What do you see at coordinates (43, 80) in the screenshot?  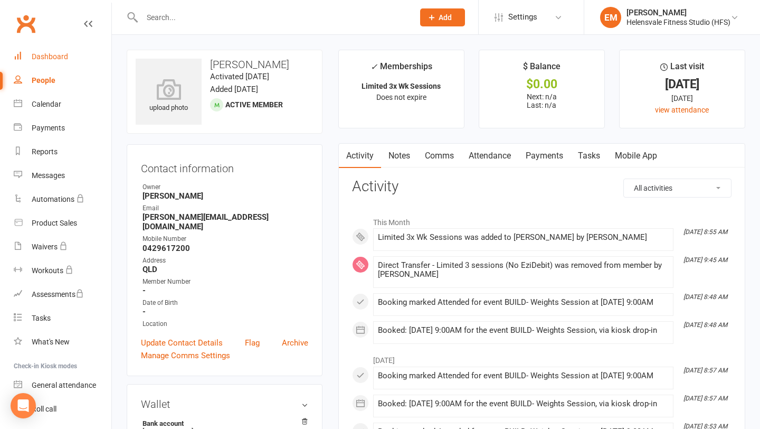 I see `div: People` at bounding box center [43, 80].